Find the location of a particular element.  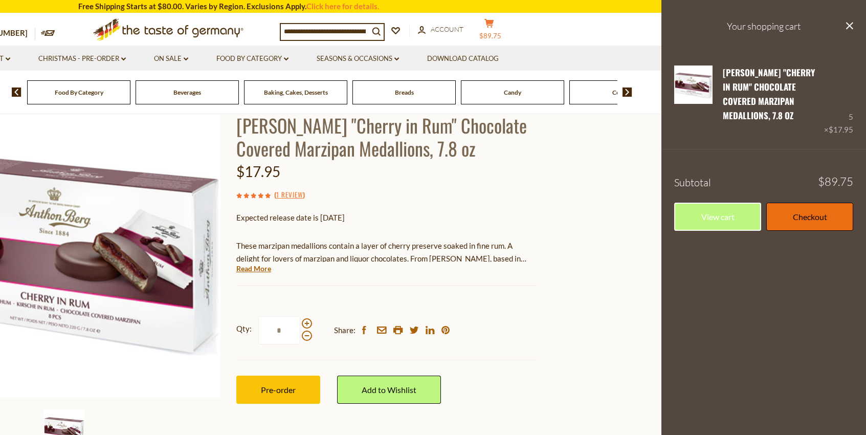

a: Anthon Berg "Cherry in Rum" Chocolate Covered Marzipan Medallions is located at coordinates (693, 101).